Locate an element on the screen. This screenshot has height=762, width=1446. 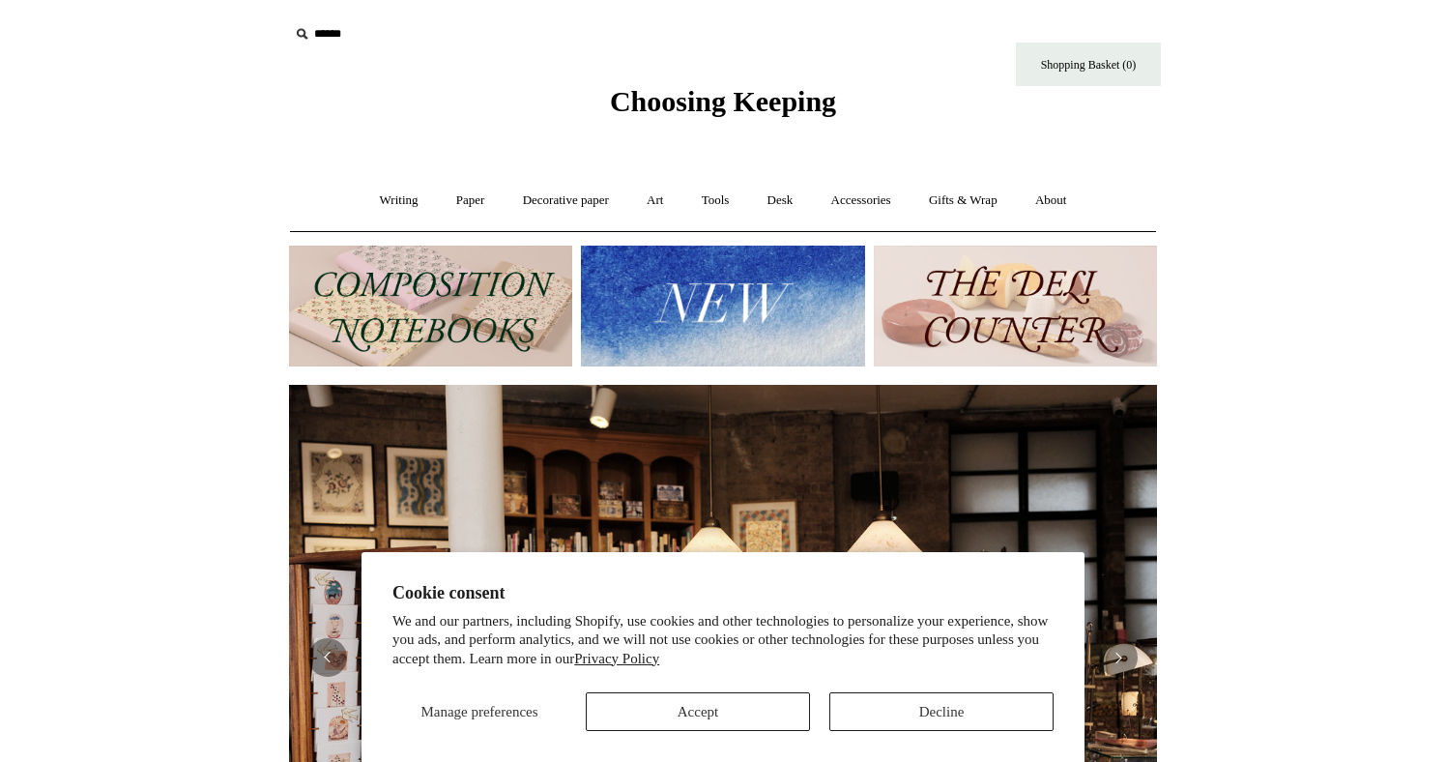
button: Decline is located at coordinates (941, 711).